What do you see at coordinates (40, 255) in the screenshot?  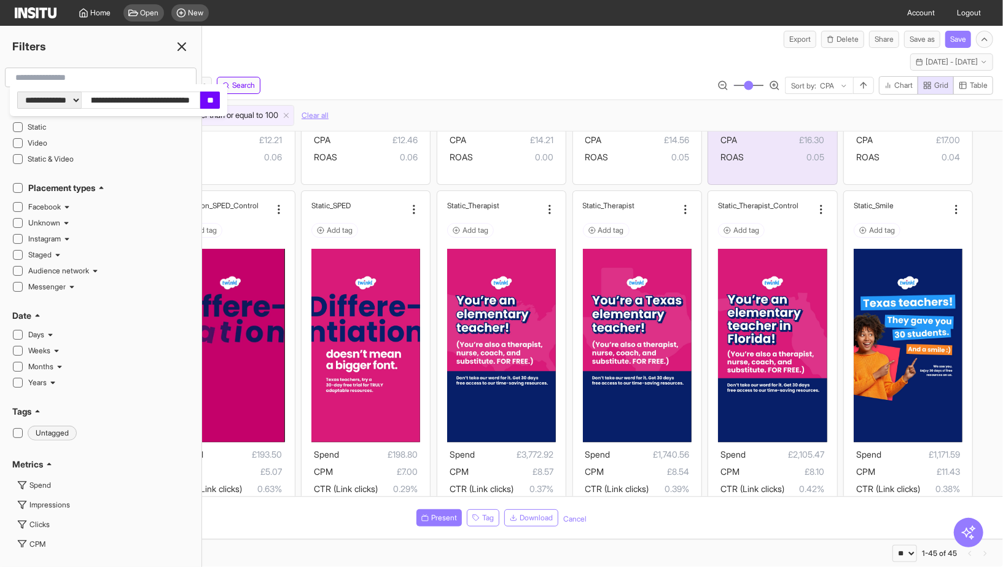 I see `span: Staged` at bounding box center [40, 255].